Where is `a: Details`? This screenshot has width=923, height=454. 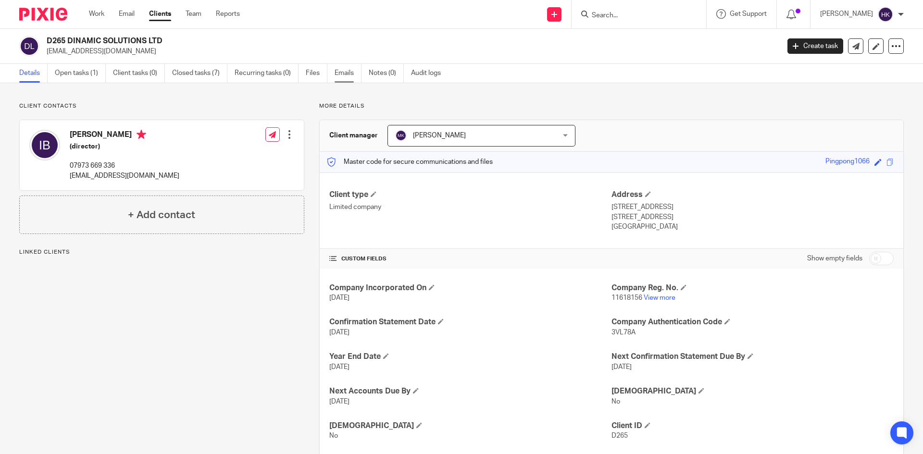
a: Details is located at coordinates (33, 73).